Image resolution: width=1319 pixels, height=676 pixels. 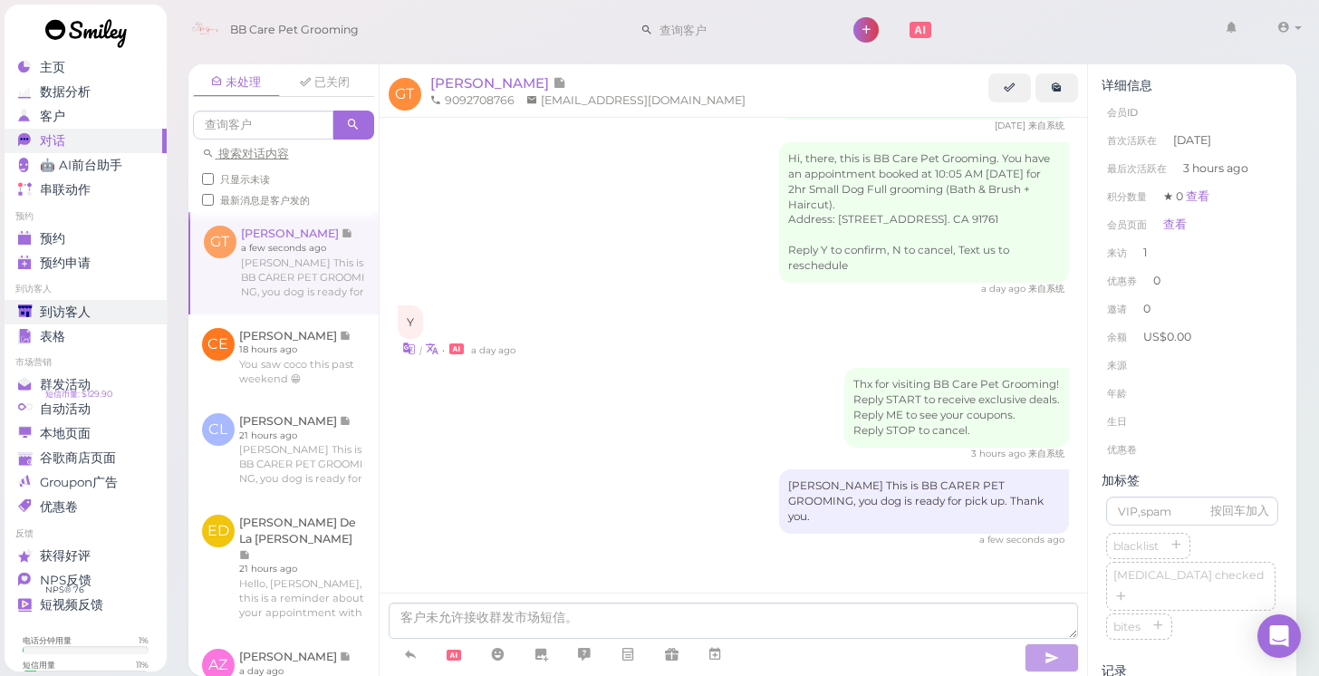 What do you see at coordinates (79, 482) in the screenshot?
I see `span: Groupon广告` at bounding box center [79, 482].